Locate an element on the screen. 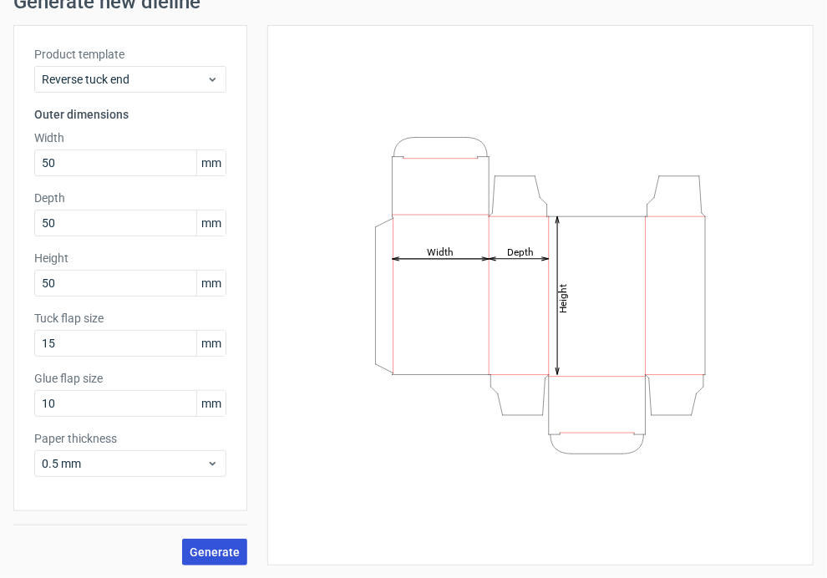 The image size is (827, 578). tspan: Width is located at coordinates (440, 252).